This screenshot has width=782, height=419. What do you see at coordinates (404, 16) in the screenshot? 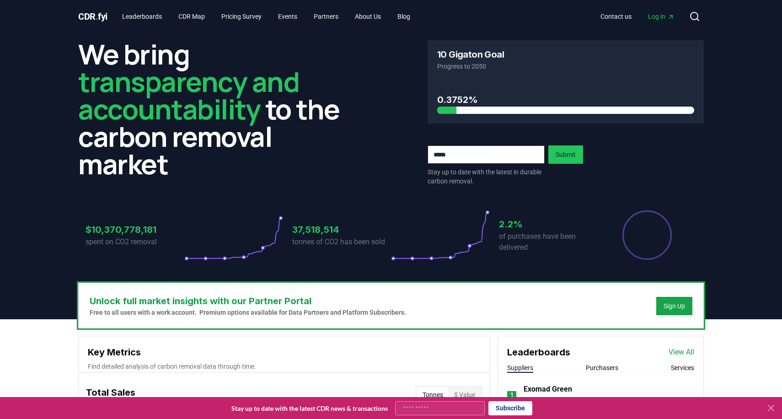
I see `a: Blog` at bounding box center [404, 16].